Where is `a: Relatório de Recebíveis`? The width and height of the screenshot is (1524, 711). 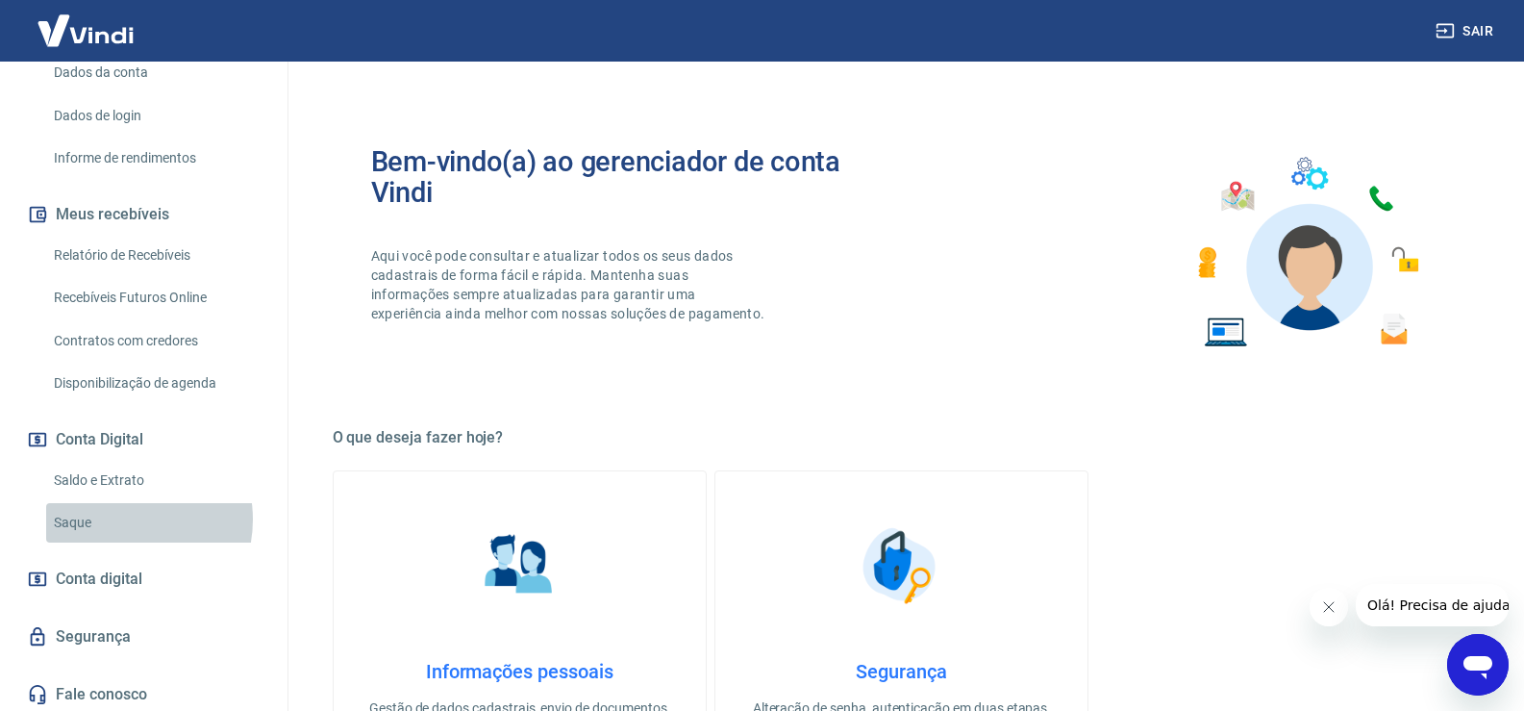
a: Relatório de Recebíveis is located at coordinates (155, 255).